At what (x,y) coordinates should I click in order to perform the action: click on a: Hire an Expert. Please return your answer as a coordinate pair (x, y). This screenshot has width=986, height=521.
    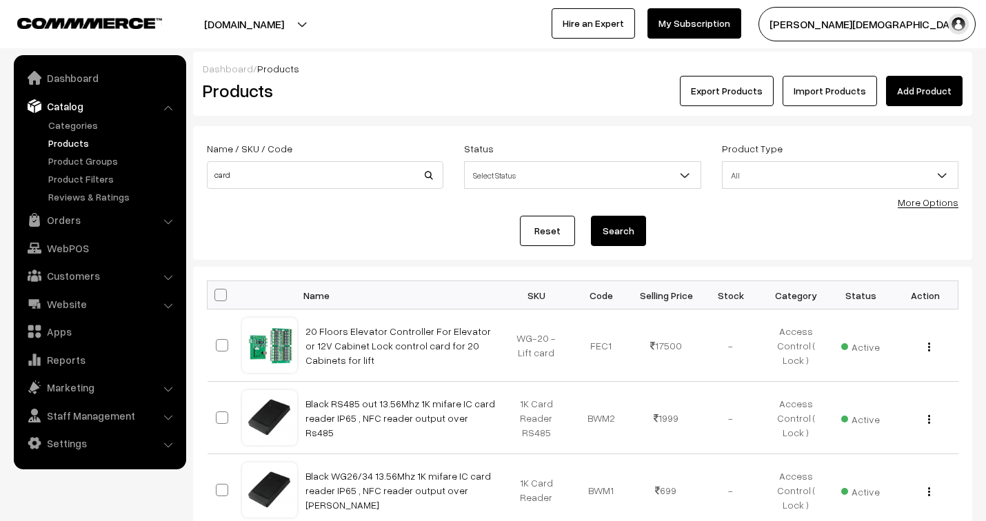
    Looking at the image, I should click on (593, 23).